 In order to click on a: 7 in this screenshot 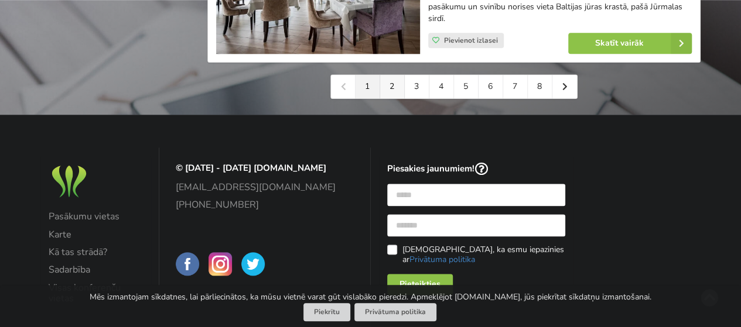, I will do `click(515, 87)`.